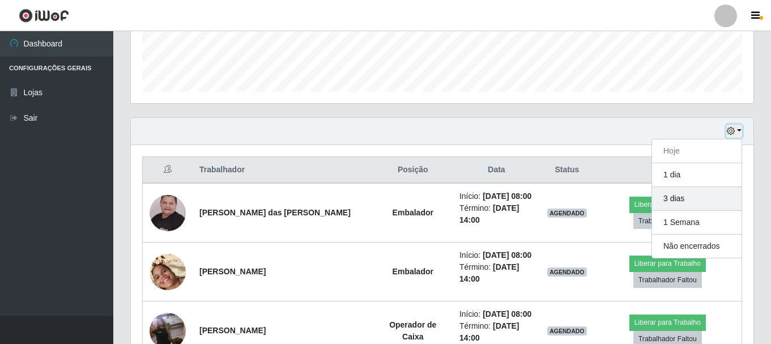  I want to click on button: Hoje, so click(697, 151).